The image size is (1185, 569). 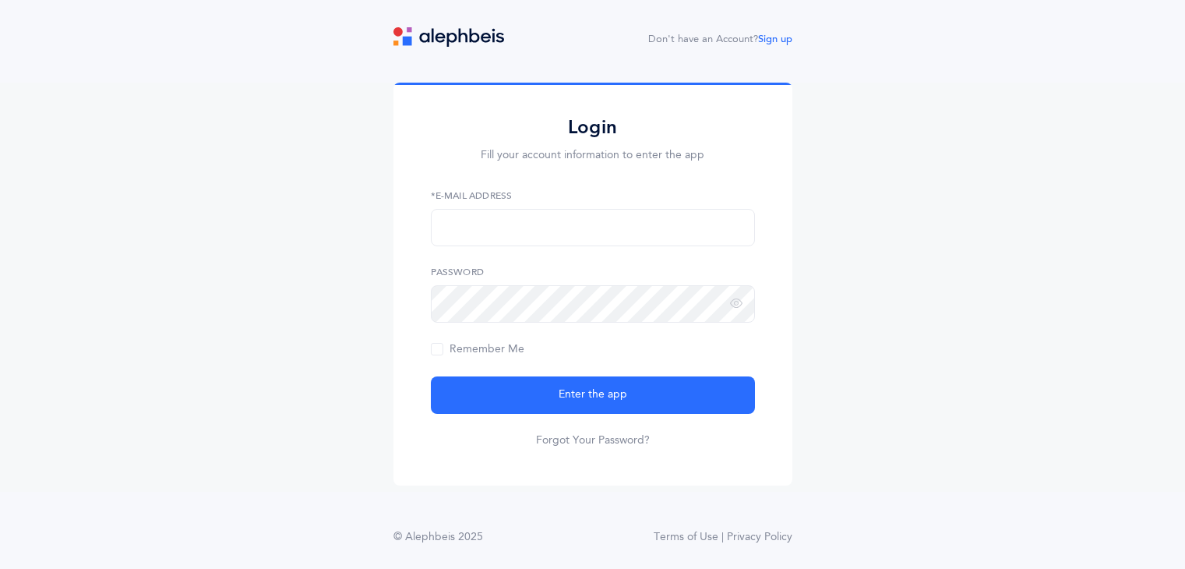 What do you see at coordinates (720, 40) in the screenshot?
I see `div: Don't have an Account?` at bounding box center [720, 40].